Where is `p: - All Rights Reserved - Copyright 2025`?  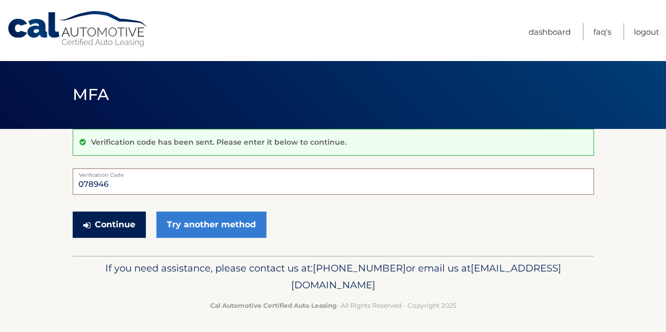 p: - All Rights Reserved - Copyright 2025 is located at coordinates (333, 305).